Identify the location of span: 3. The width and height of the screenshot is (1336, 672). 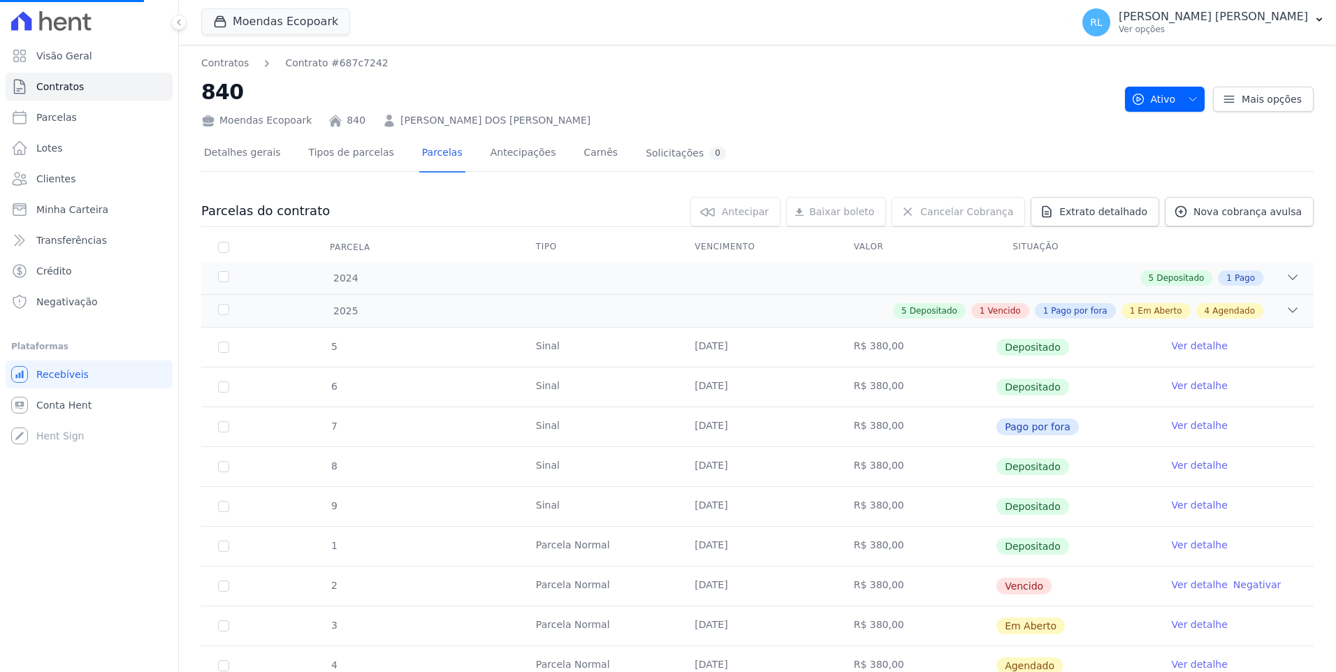
(333, 625).